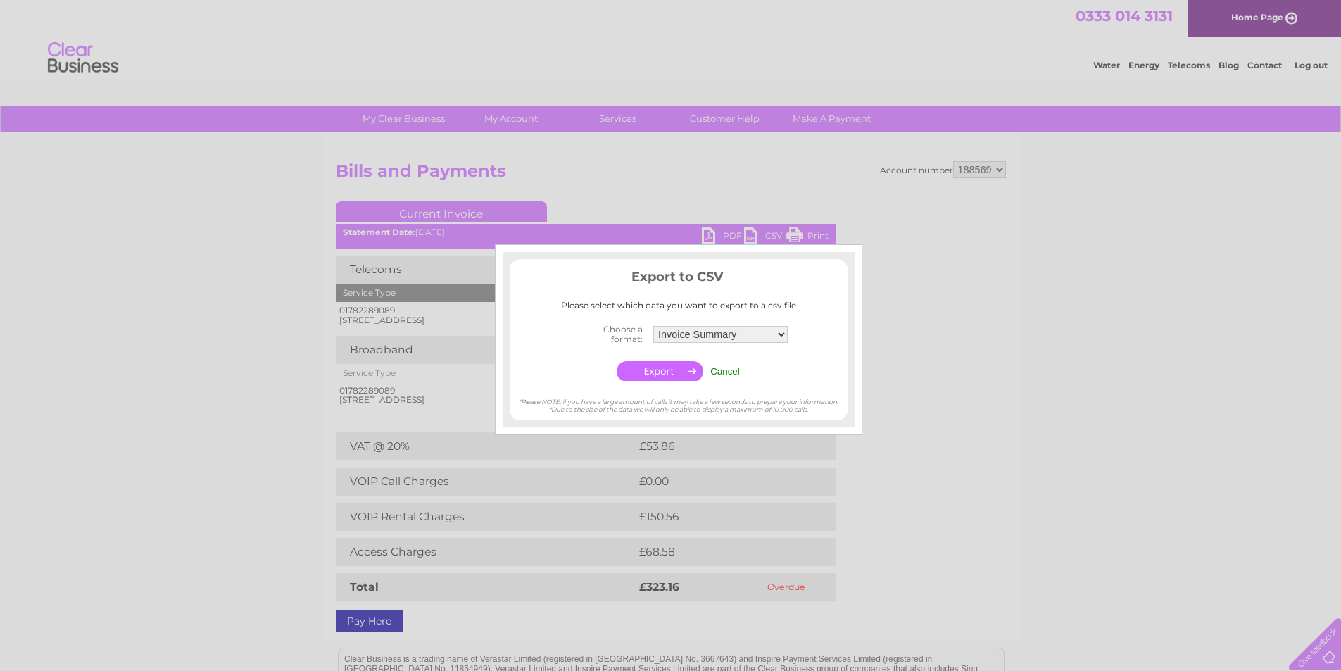 The width and height of the screenshot is (1341, 671). I want to click on a: Blog, so click(1228, 65).